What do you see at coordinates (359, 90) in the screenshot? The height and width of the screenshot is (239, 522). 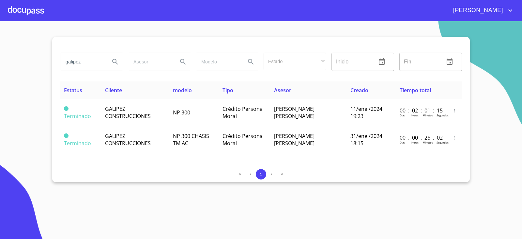 I see `span: Creado` at bounding box center [359, 90].